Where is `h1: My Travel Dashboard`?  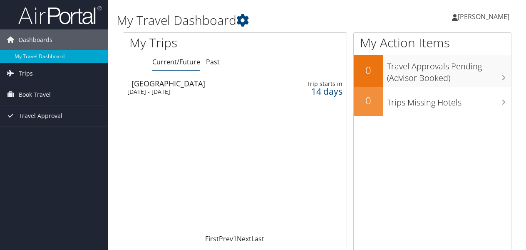 h1: My Travel Dashboard is located at coordinates (250, 20).